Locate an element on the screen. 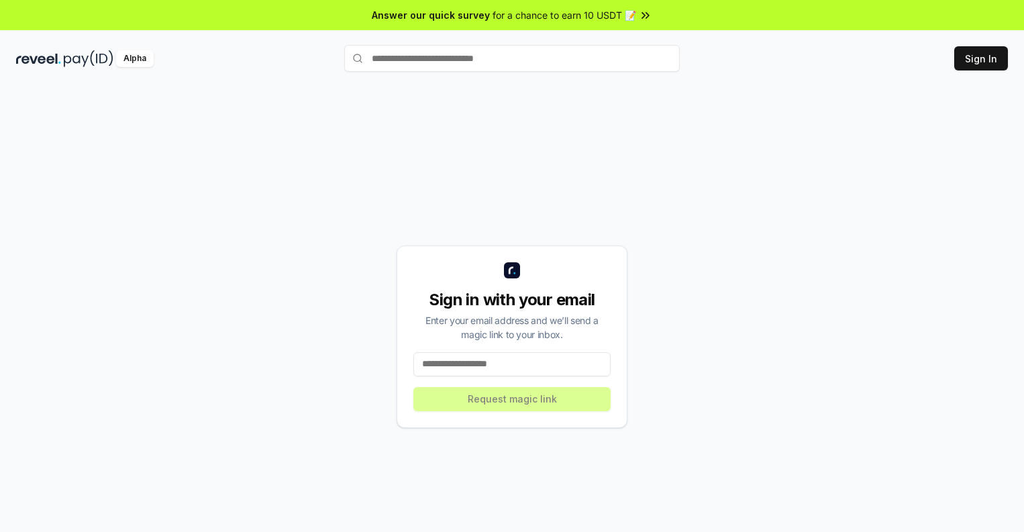 This screenshot has height=532, width=1024. div: Enter your email address and we’ll send a magic link to your inbox. is located at coordinates (512, 328).